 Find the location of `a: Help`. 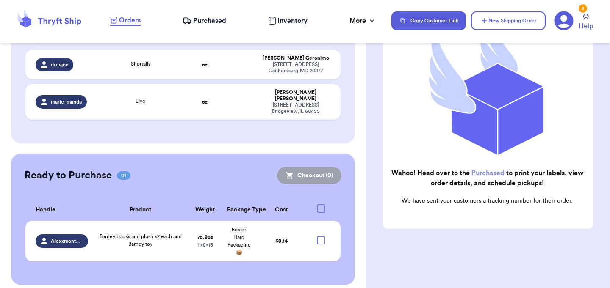

a: Help is located at coordinates (586, 22).